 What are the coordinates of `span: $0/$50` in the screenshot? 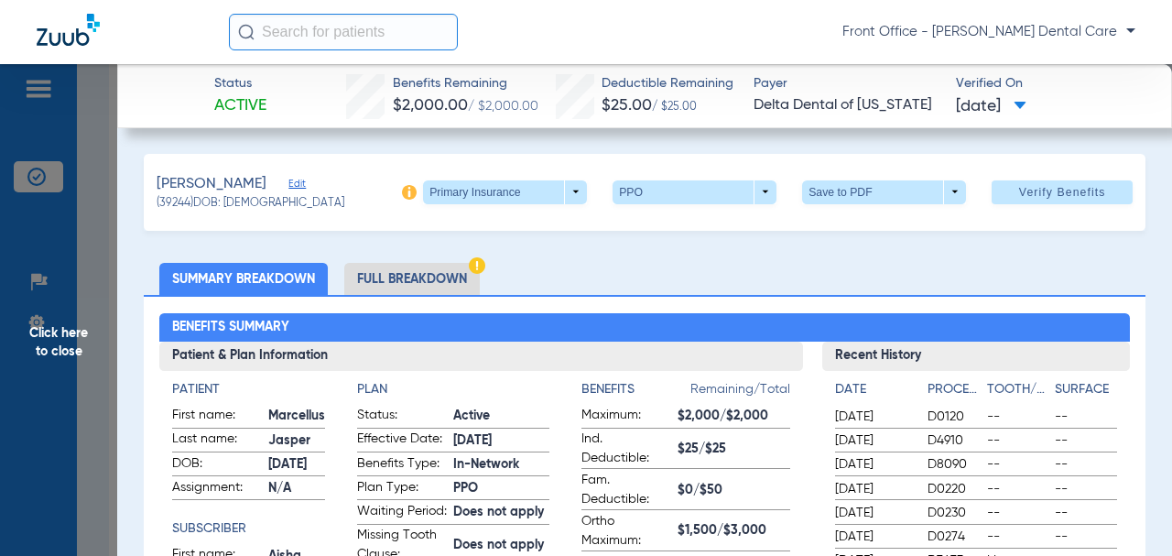 It's located at (733, 490).